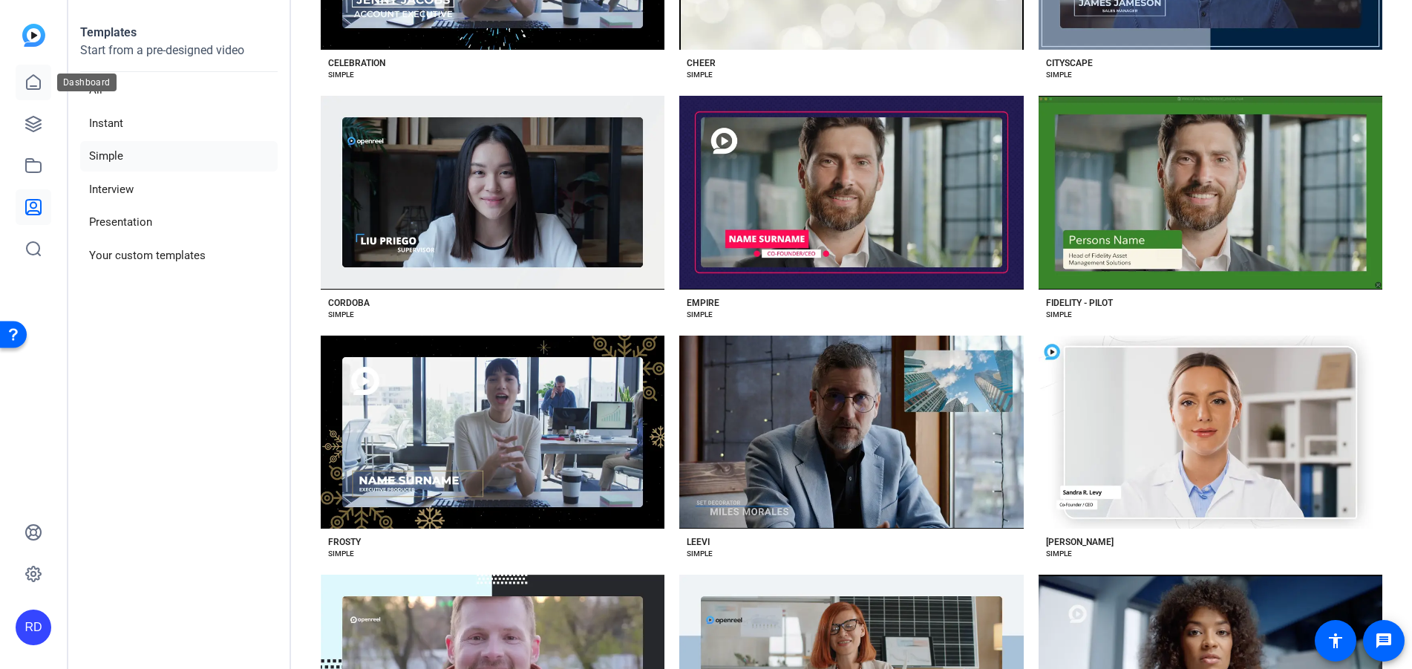  Describe the element at coordinates (703, 303) in the screenshot. I see `div: EMPIRE` at that location.